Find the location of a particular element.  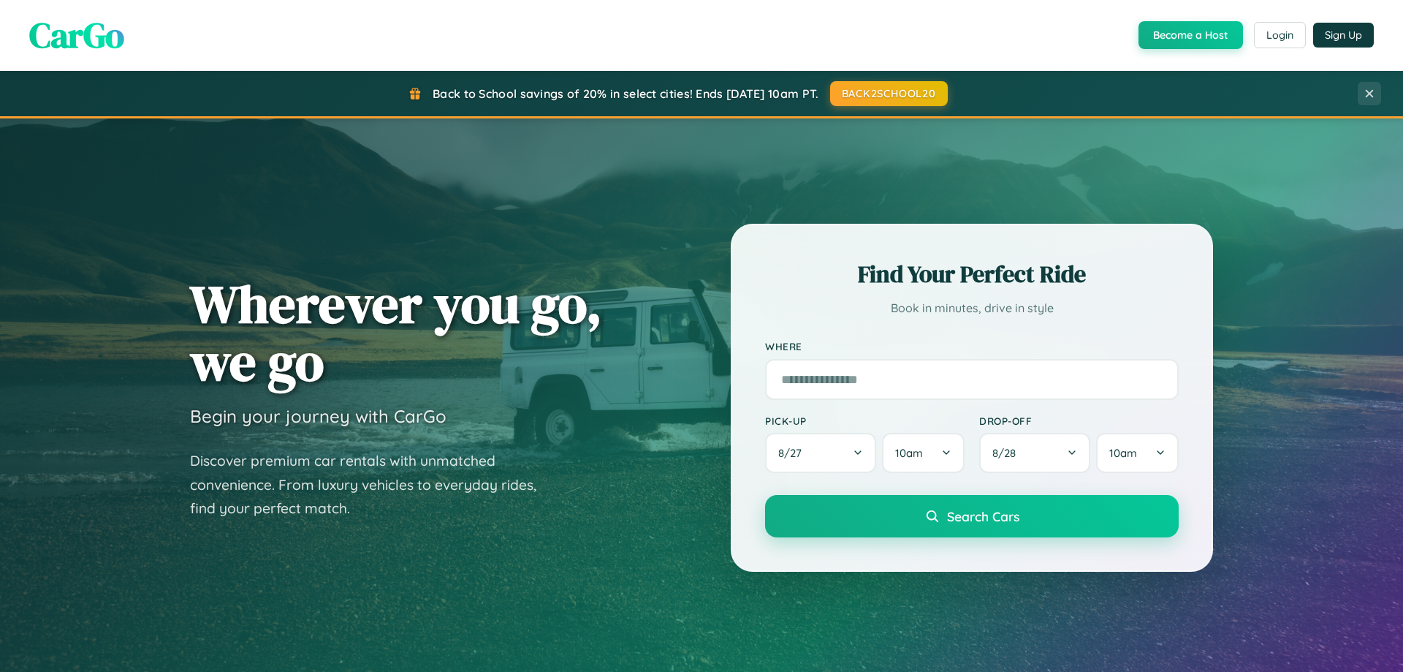

span: 8 / 27 is located at coordinates (794, 452).